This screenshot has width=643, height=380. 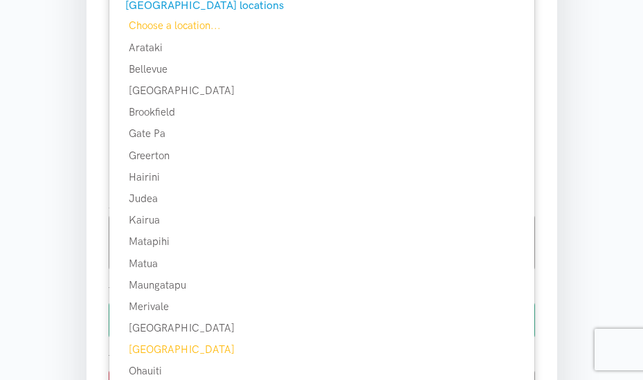 I want to click on div: Gate Pa, so click(x=322, y=134).